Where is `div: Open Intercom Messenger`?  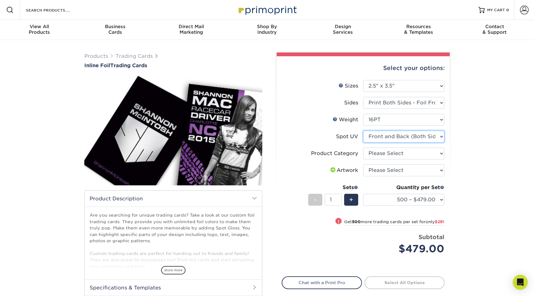 div: Open Intercom Messenger is located at coordinates (520, 282).